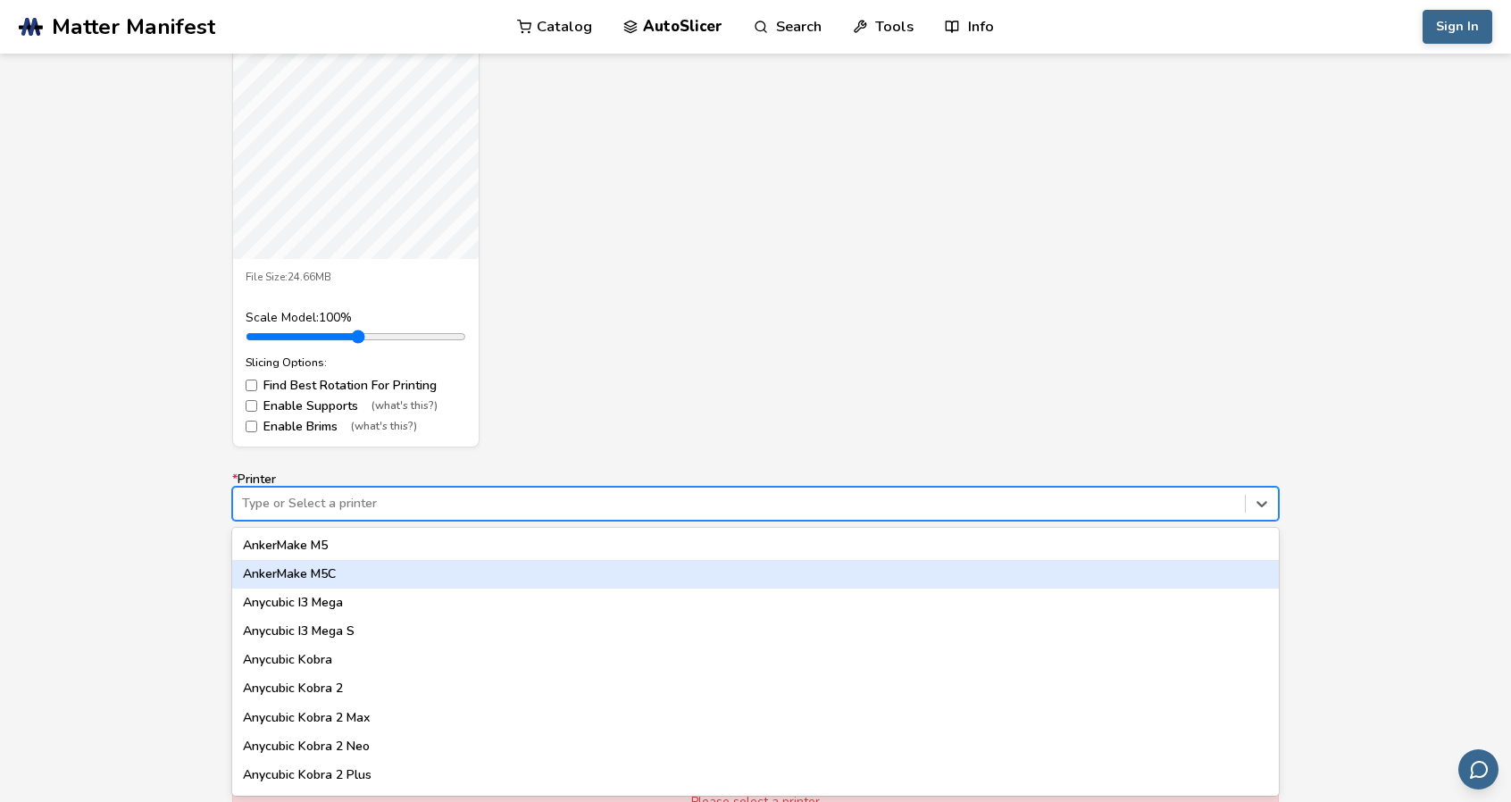 This screenshot has width=1511, height=802. I want to click on input: Enable Supports(what's this?), so click(251, 405).